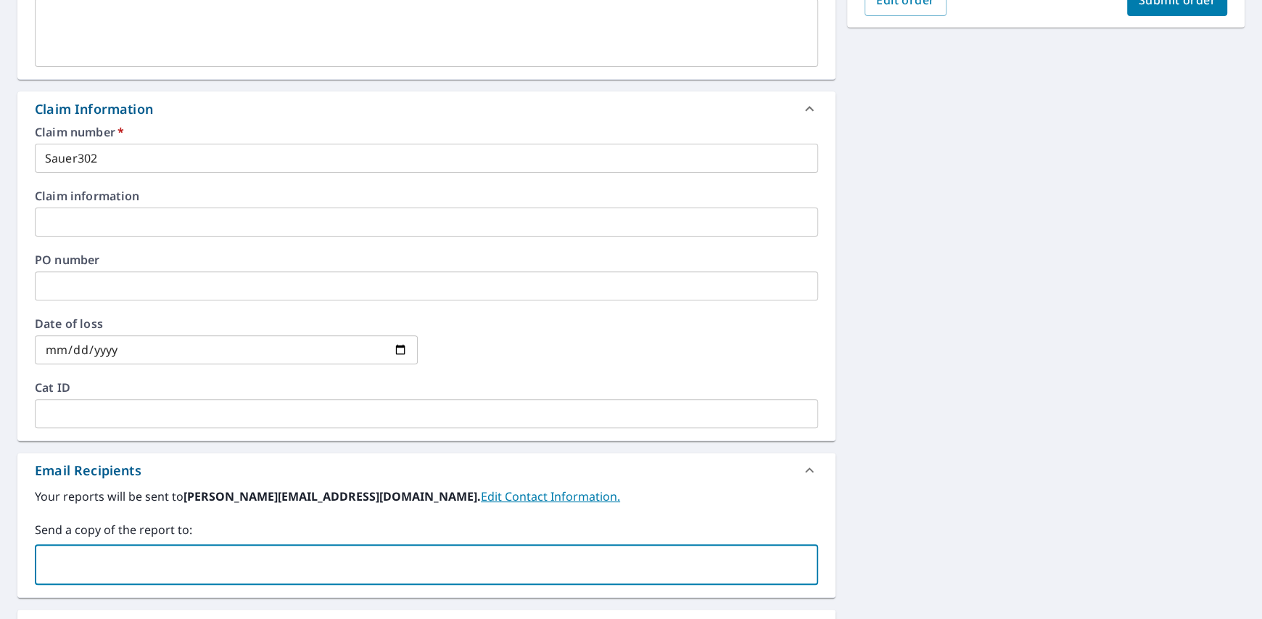 The height and width of the screenshot is (619, 1262). Describe the element at coordinates (426, 132) in the screenshot. I see `label: Claim number` at that location.